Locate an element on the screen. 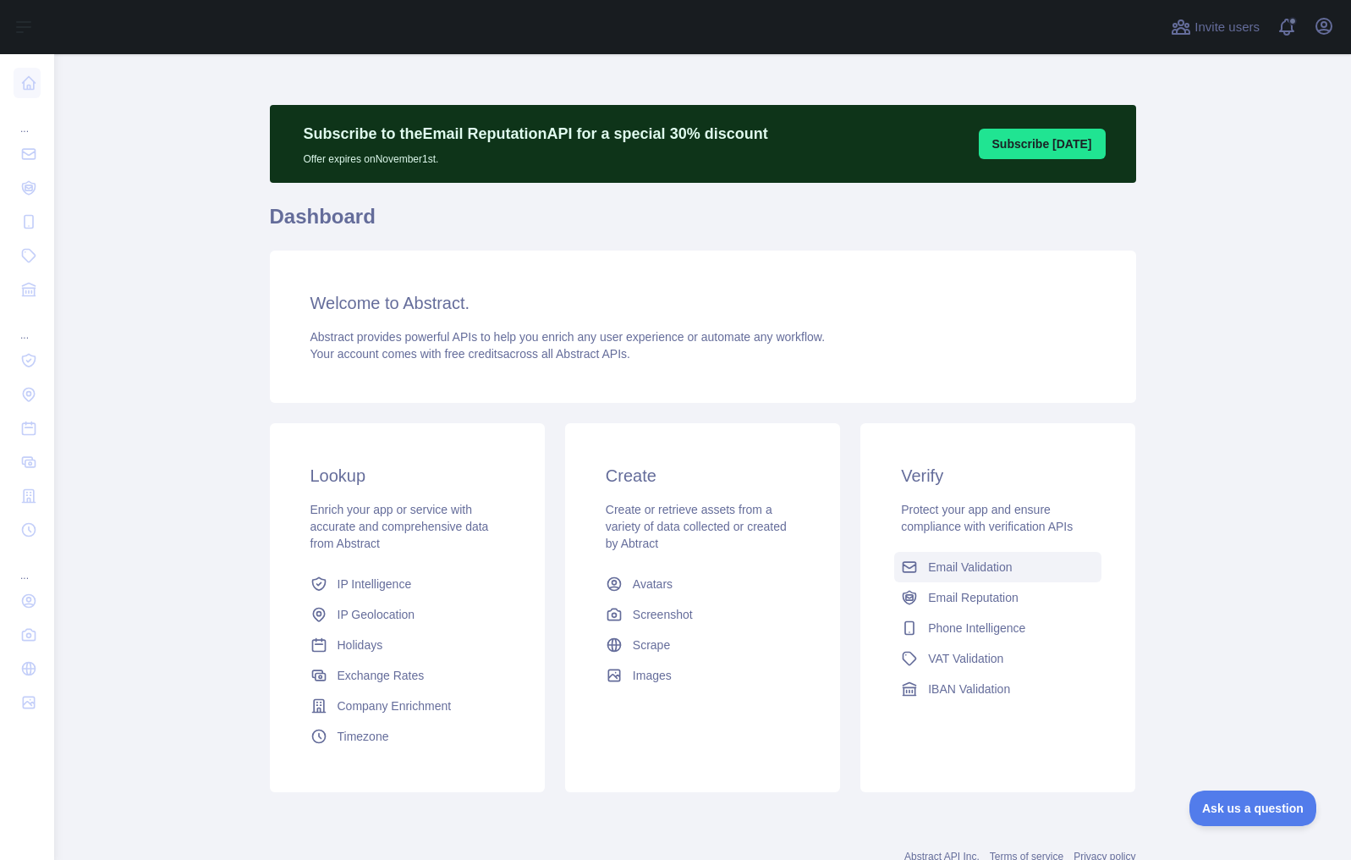 The image size is (1351, 860). span: Create or retrieve assets from a variety of data collected or created by Abtract is located at coordinates (696, 526).